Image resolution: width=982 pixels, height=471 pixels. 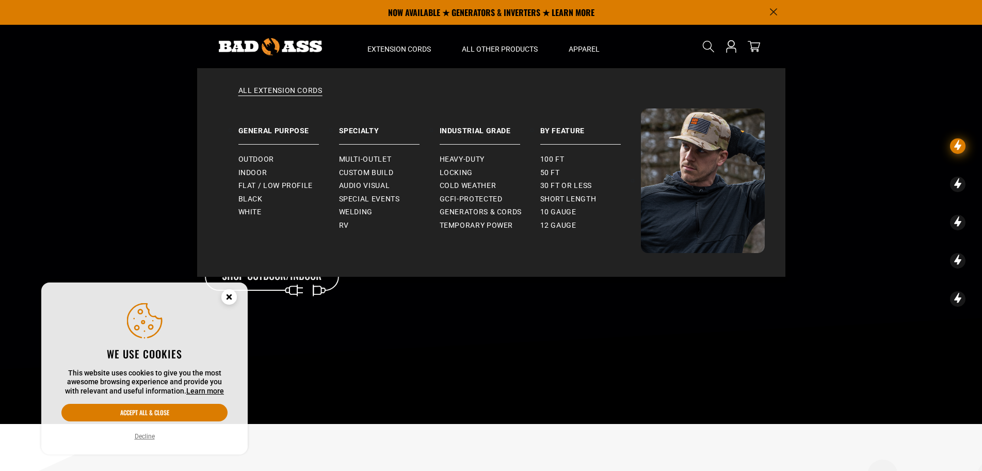 What do you see at coordinates (256, 160) in the screenshot?
I see `span: Outdoor` at bounding box center [256, 160].